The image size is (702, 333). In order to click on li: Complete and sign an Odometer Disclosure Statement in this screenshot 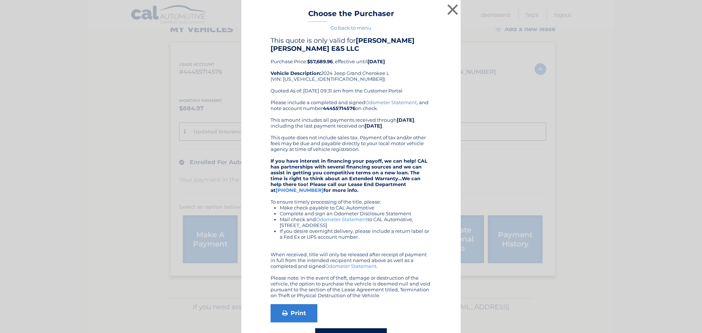, I will do `click(355, 213)`.